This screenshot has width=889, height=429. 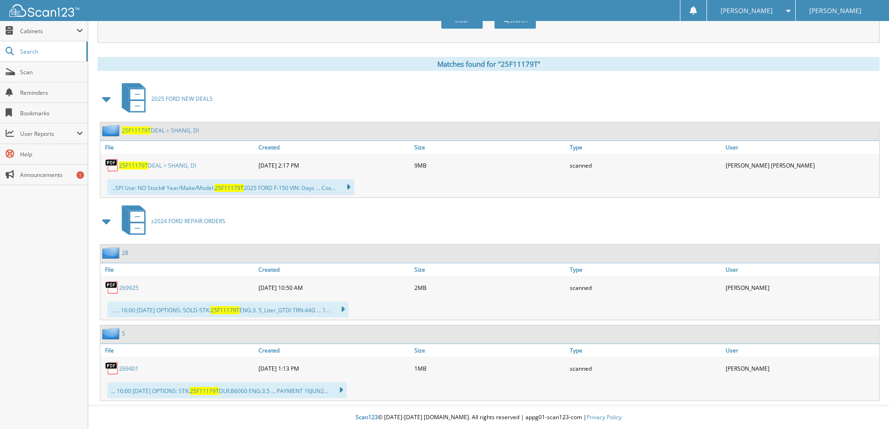 What do you see at coordinates (866, 407) in the screenshot?
I see `div: Chat Widget` at bounding box center [866, 407].